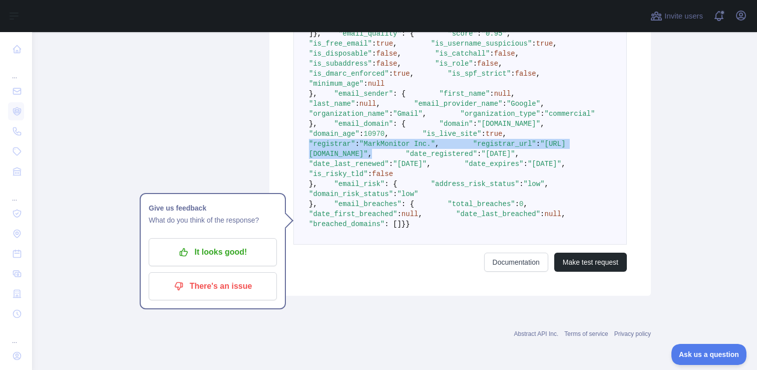 This screenshot has width=757, height=370. I want to click on button: Invite users, so click(677, 16).